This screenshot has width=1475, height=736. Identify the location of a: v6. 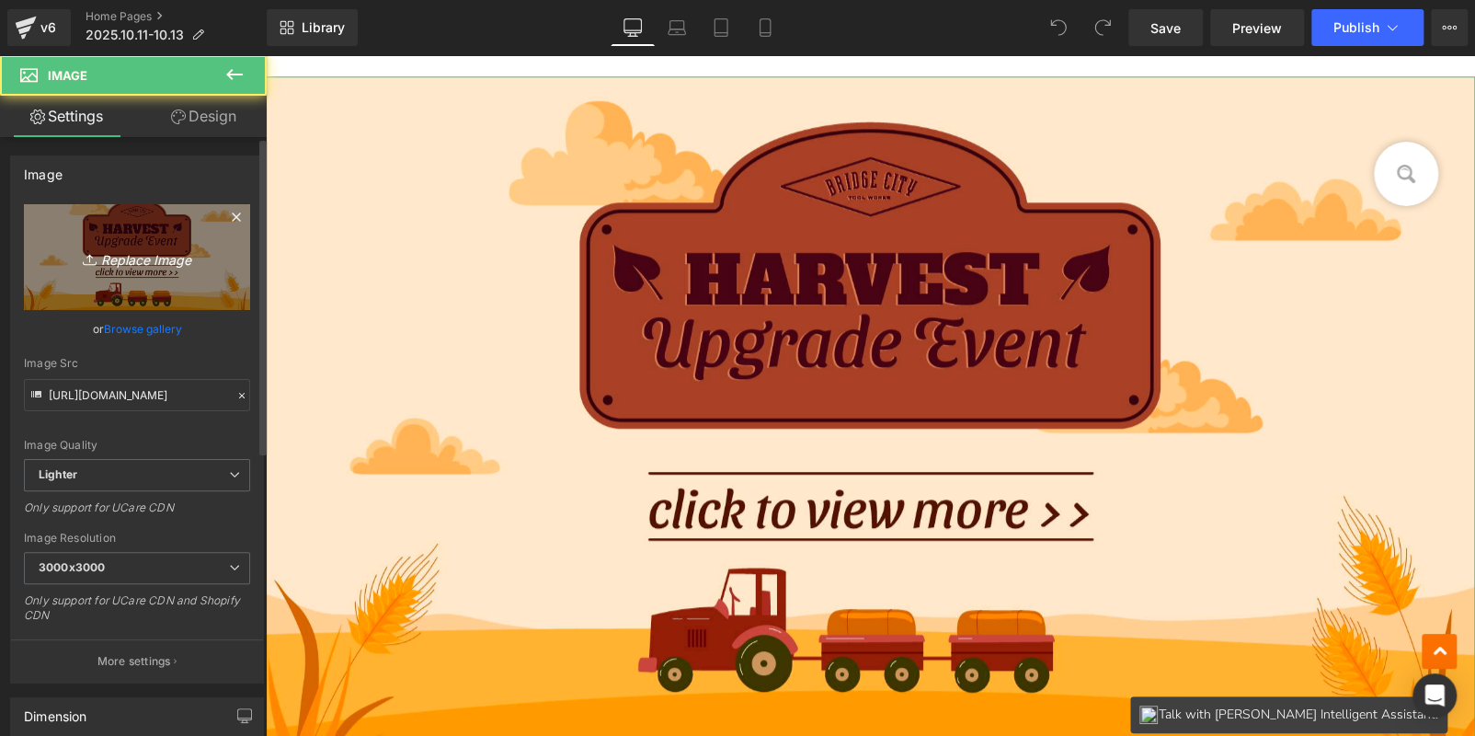
(39, 28).